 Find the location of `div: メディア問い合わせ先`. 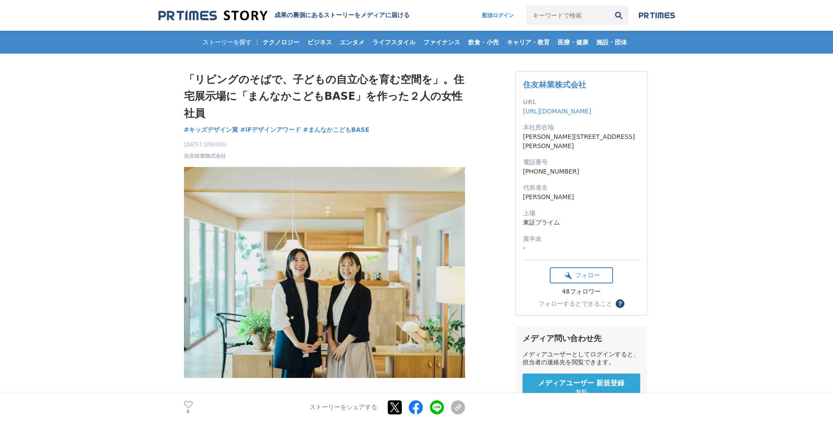

div: メディア問い合わせ先 is located at coordinates (581, 338).